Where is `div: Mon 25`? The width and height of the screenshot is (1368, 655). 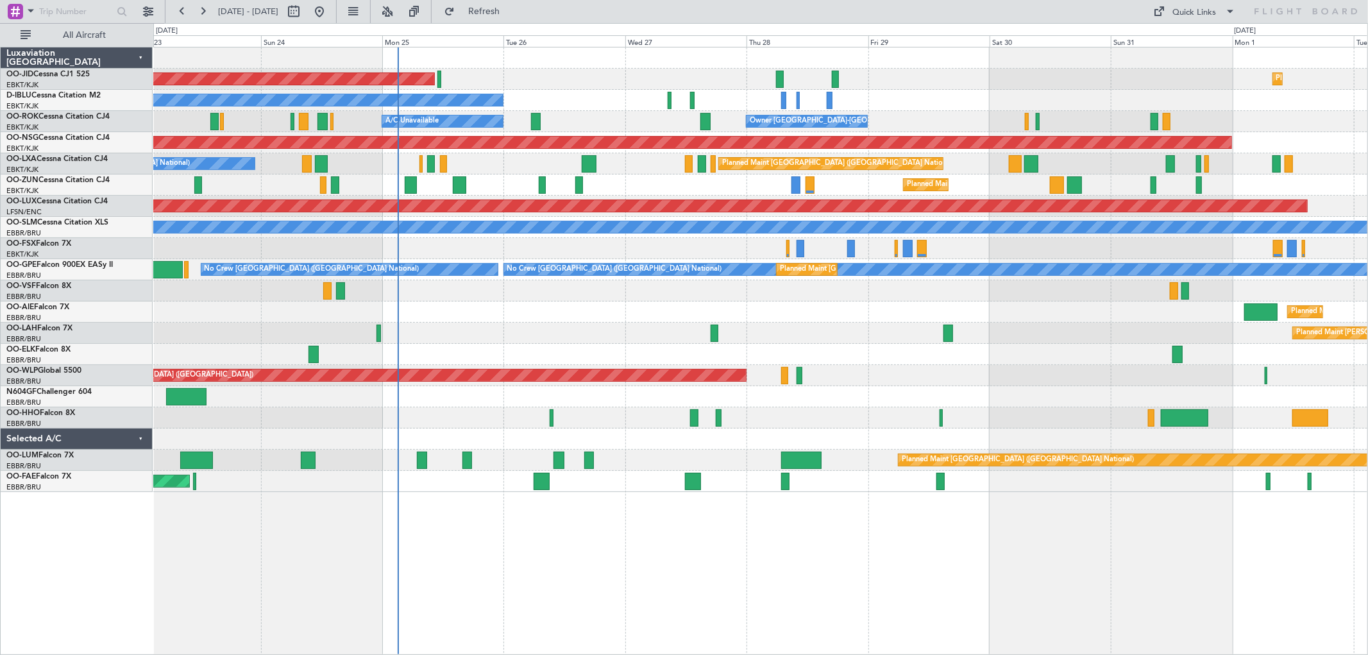 div: Mon 25 is located at coordinates (443, 41).